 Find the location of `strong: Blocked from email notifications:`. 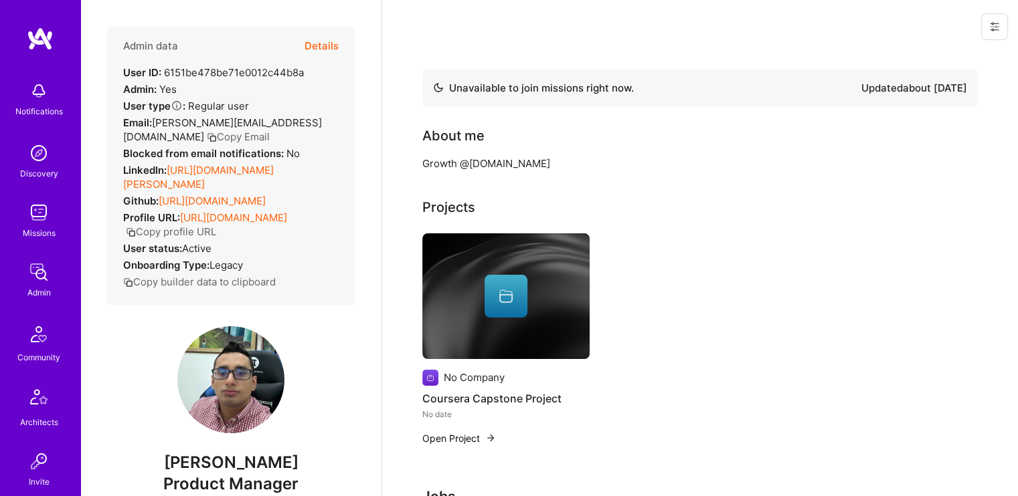

strong: Blocked from email notifications: is located at coordinates (205, 153).